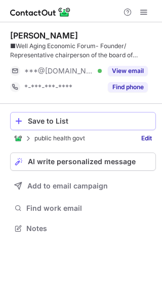 The height and width of the screenshot is (304, 162). Describe the element at coordinates (41, 12) in the screenshot. I see `img: ContactOut v5.3.10` at that location.